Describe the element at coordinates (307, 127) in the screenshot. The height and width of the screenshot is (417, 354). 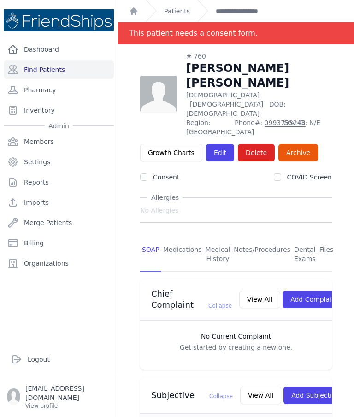
I see `span: Gov ID: N/E` at that location.